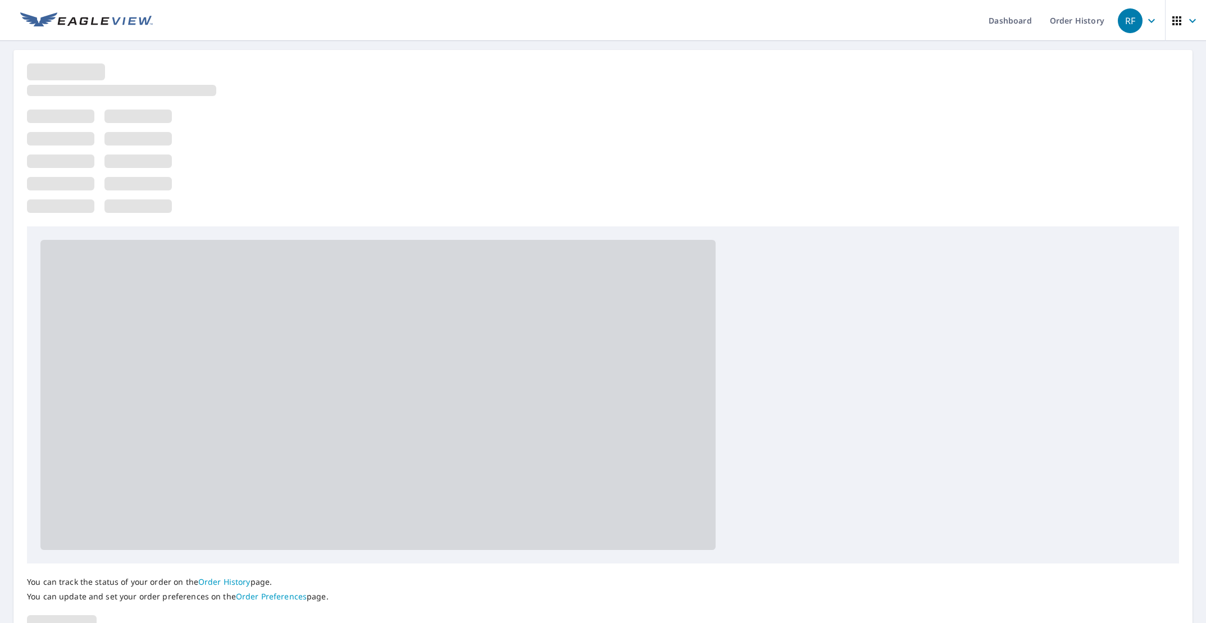 This screenshot has height=623, width=1206. What do you see at coordinates (224, 581) in the screenshot?
I see `a: Order History` at bounding box center [224, 581].